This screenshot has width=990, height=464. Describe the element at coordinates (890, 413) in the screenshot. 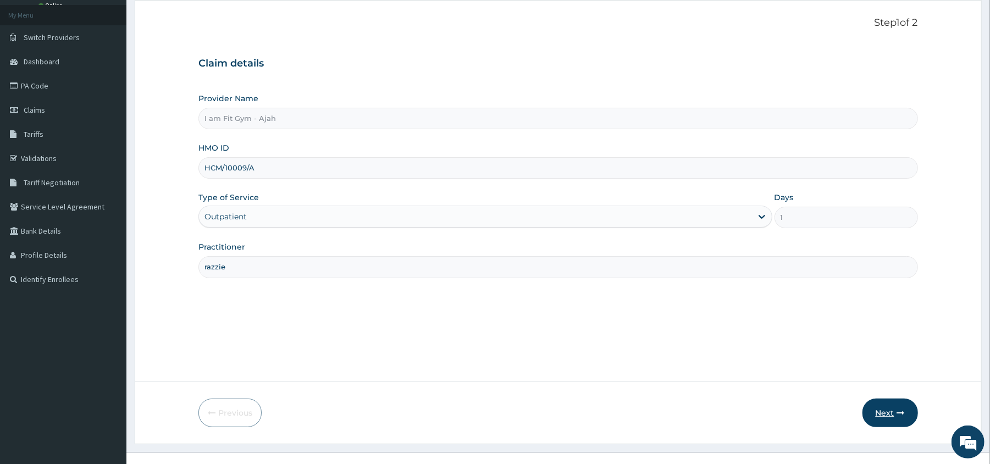

I see `button: Next` at that location.